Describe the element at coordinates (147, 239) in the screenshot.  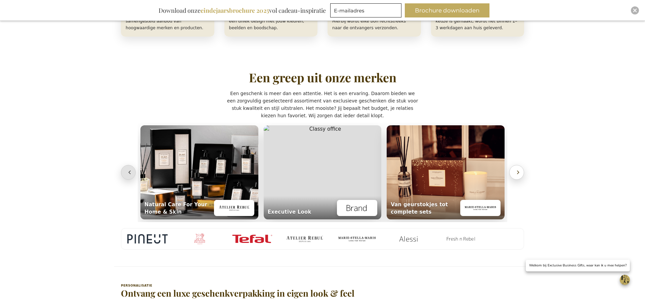
I see `img: Pineut` at that location.